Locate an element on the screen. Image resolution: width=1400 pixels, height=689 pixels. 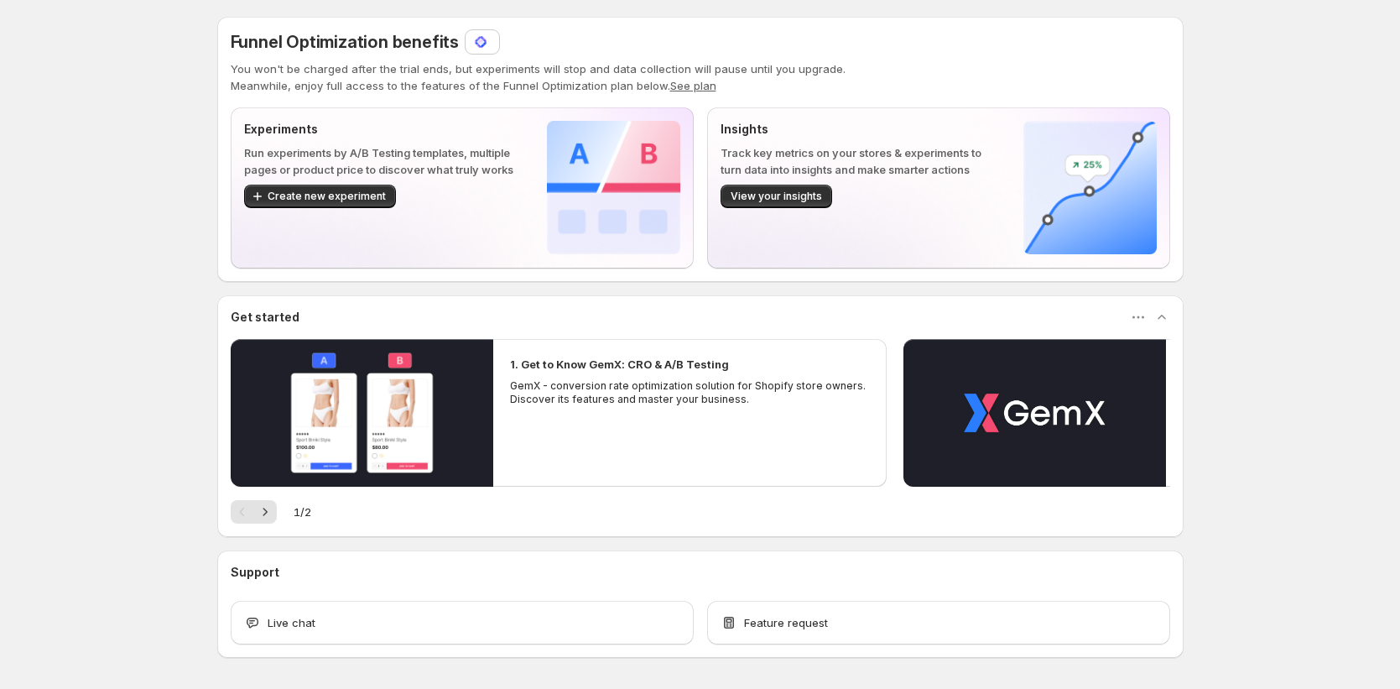
img: Insights is located at coordinates (1090, 187).